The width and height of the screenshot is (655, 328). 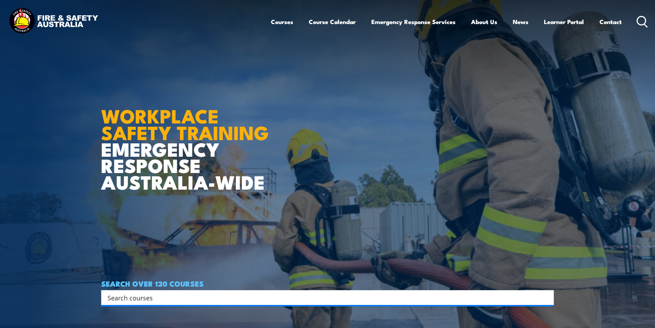 What do you see at coordinates (413, 22) in the screenshot?
I see `a: Emergency Response Services` at bounding box center [413, 22].